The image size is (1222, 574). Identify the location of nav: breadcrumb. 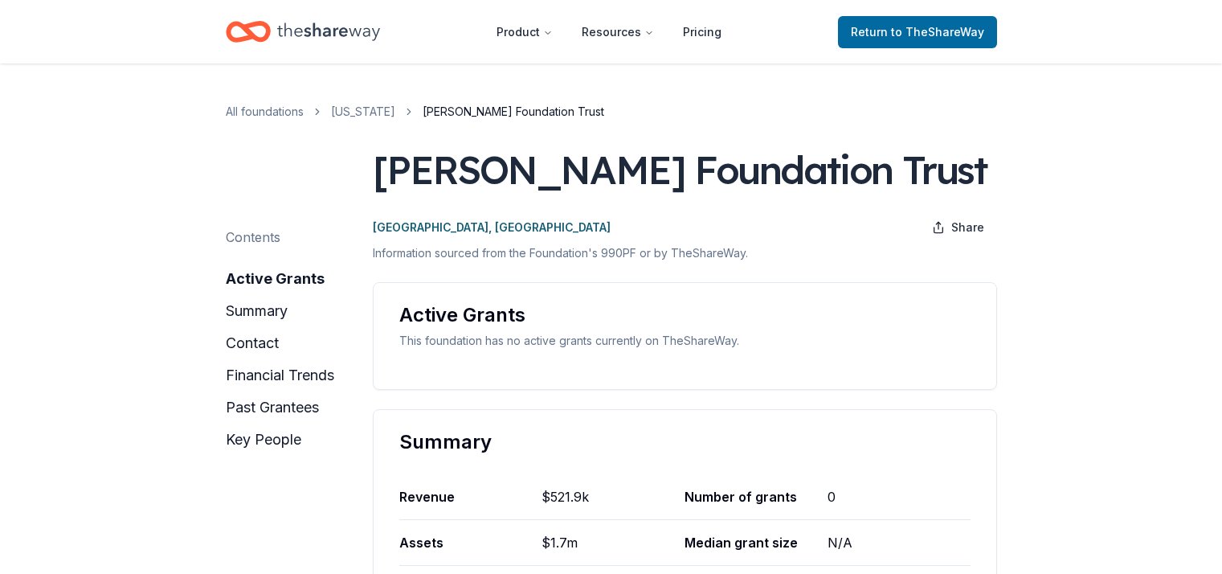
(611, 112).